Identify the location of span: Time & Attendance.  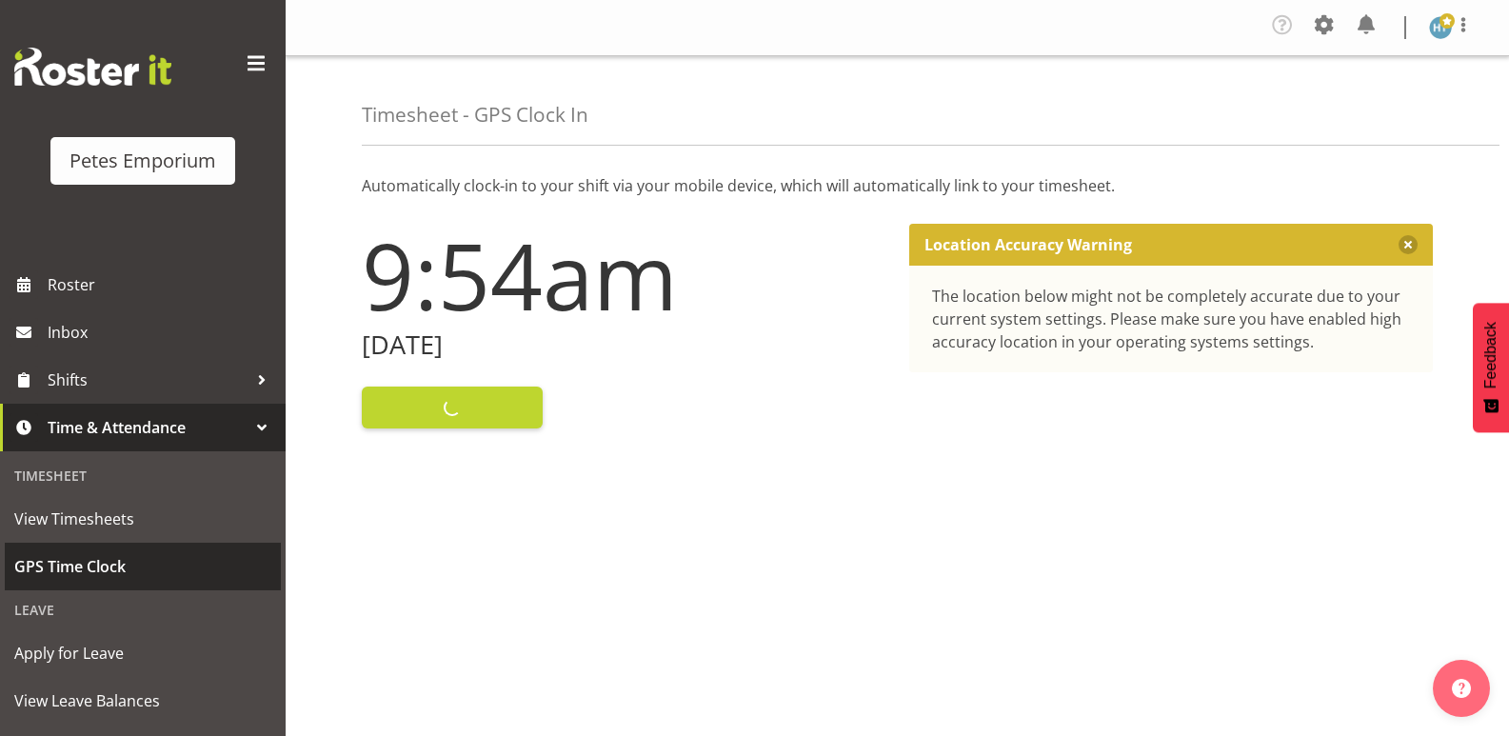
(148, 428).